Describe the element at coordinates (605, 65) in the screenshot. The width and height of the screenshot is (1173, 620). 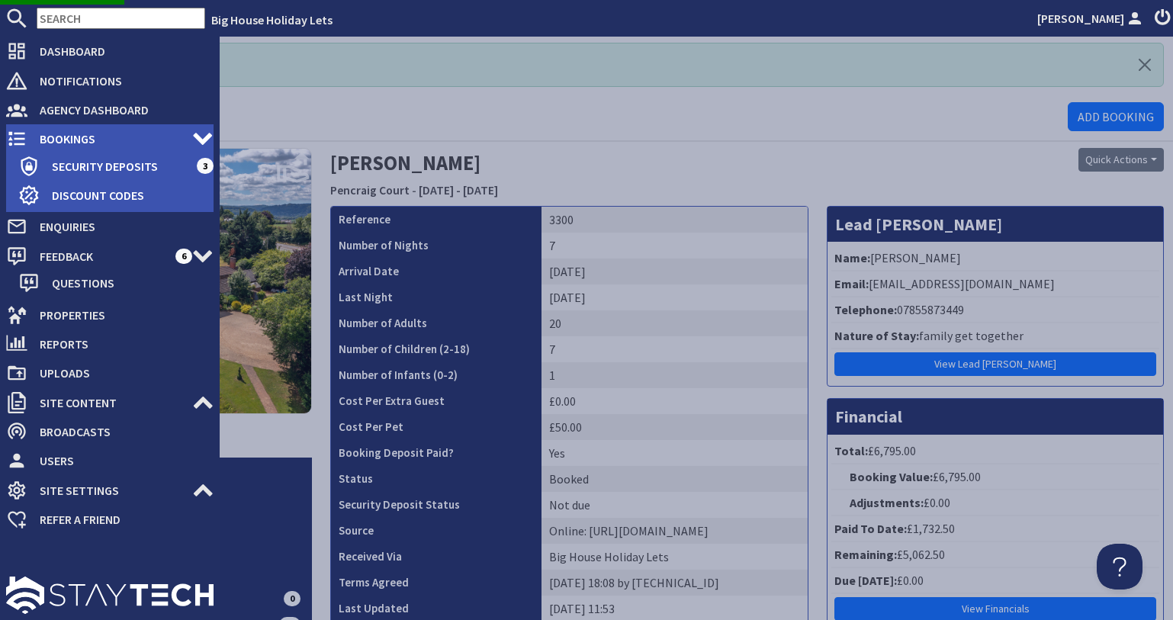
I see `div: Successfully updated Booking` at that location.